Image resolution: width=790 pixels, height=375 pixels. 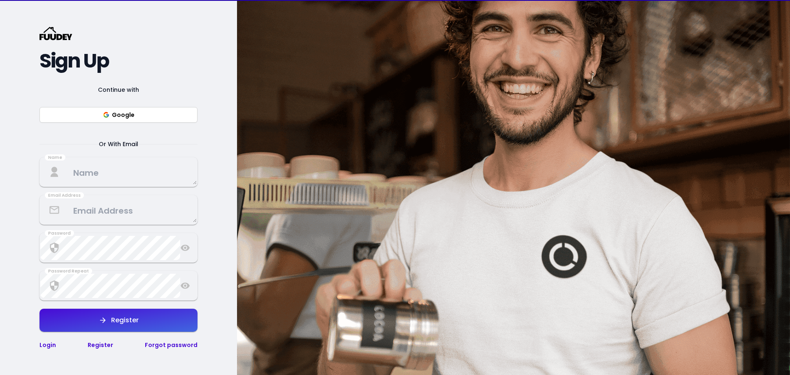 I want to click on a: Forgot password, so click(x=171, y=345).